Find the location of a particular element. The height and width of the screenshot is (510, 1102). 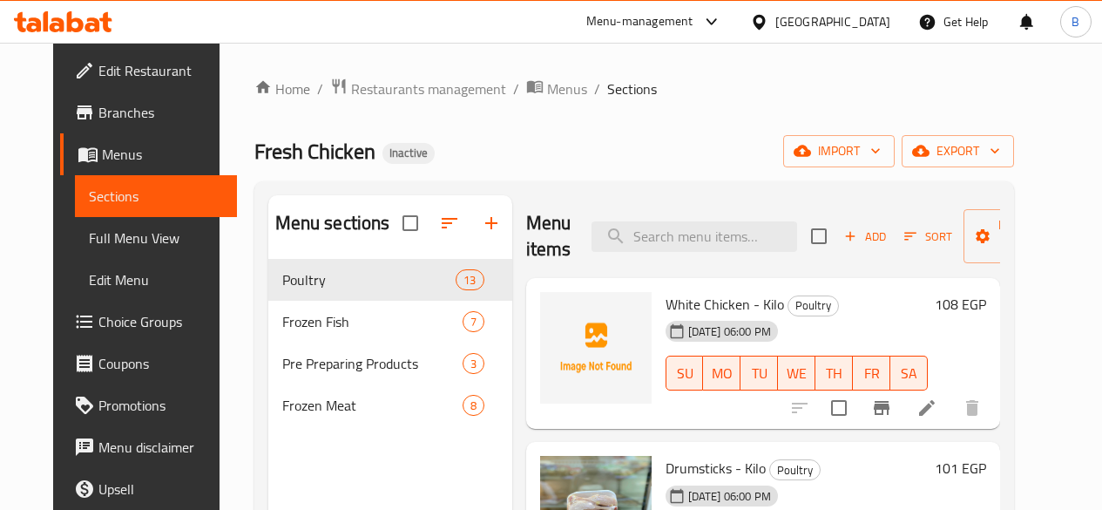

div: Frozen Fish7 is located at coordinates (390, 321).